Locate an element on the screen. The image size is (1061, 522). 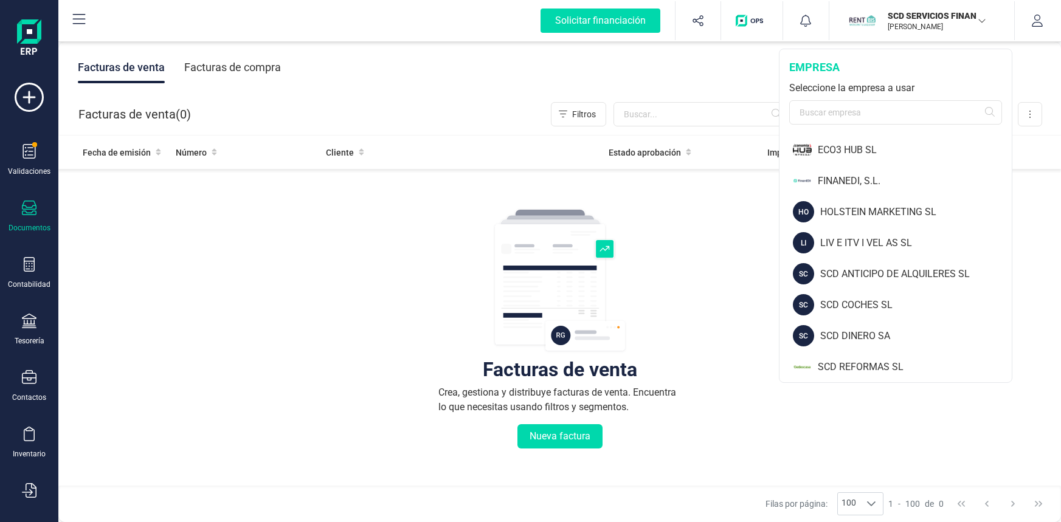
div: Solicitar financiación is located at coordinates (600, 21).